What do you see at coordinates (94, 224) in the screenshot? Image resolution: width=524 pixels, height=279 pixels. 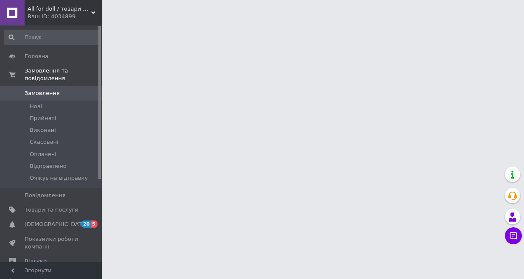 I see `span: 5` at bounding box center [94, 224].